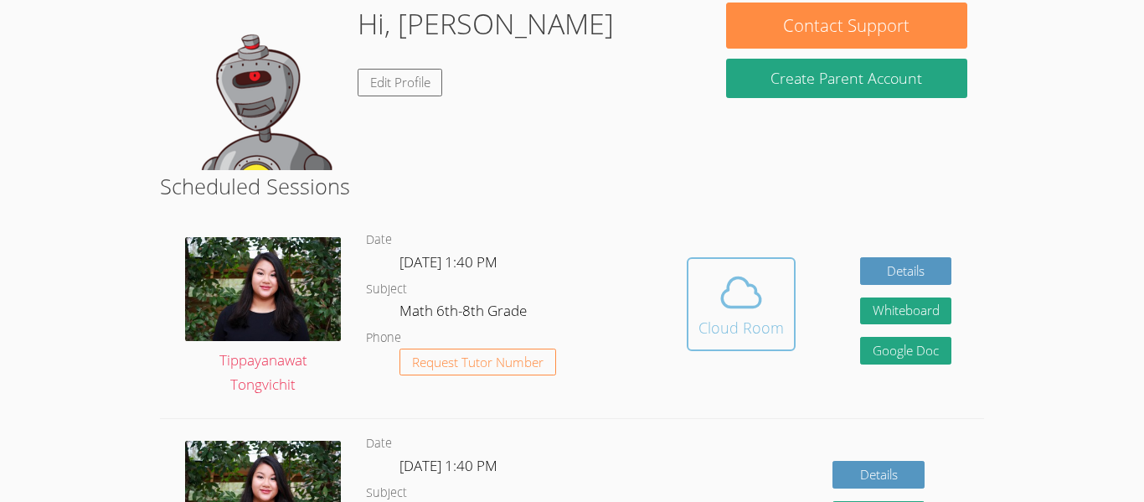 This screenshot has width=1144, height=502. What do you see at coordinates (465, 313) in the screenshot?
I see `dd: Math 6th-8th Grade` at bounding box center [465, 313].